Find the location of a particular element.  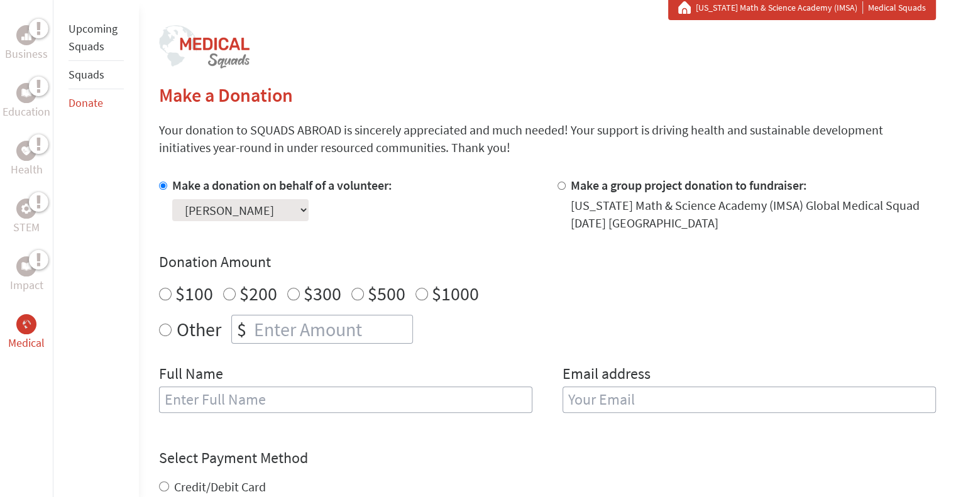

label: Full Name is located at coordinates (191, 375).